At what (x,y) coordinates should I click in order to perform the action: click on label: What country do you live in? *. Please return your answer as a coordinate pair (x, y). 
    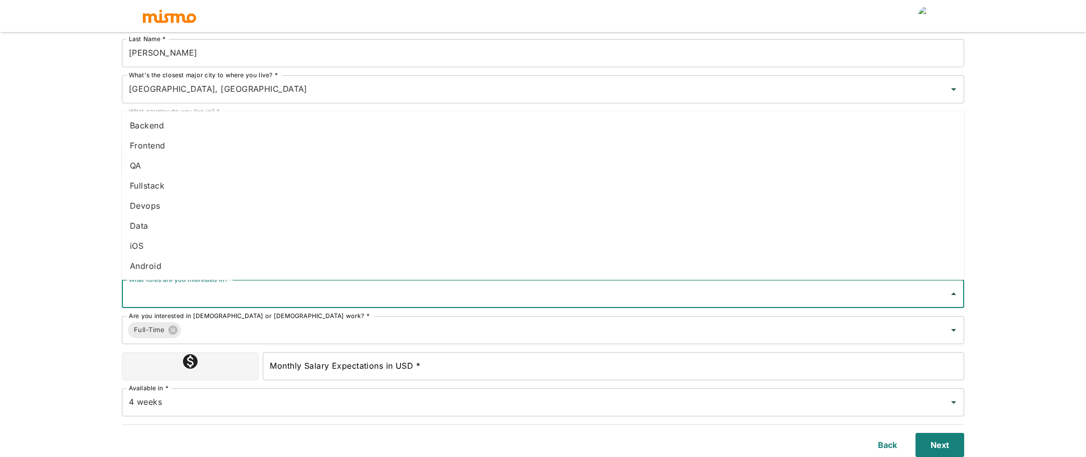
    Looking at the image, I should click on (174, 111).